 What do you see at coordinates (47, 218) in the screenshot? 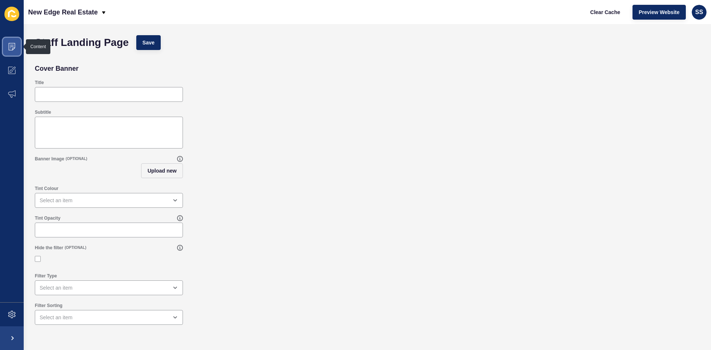
I see `label: Tint Opacity` at bounding box center [47, 218].